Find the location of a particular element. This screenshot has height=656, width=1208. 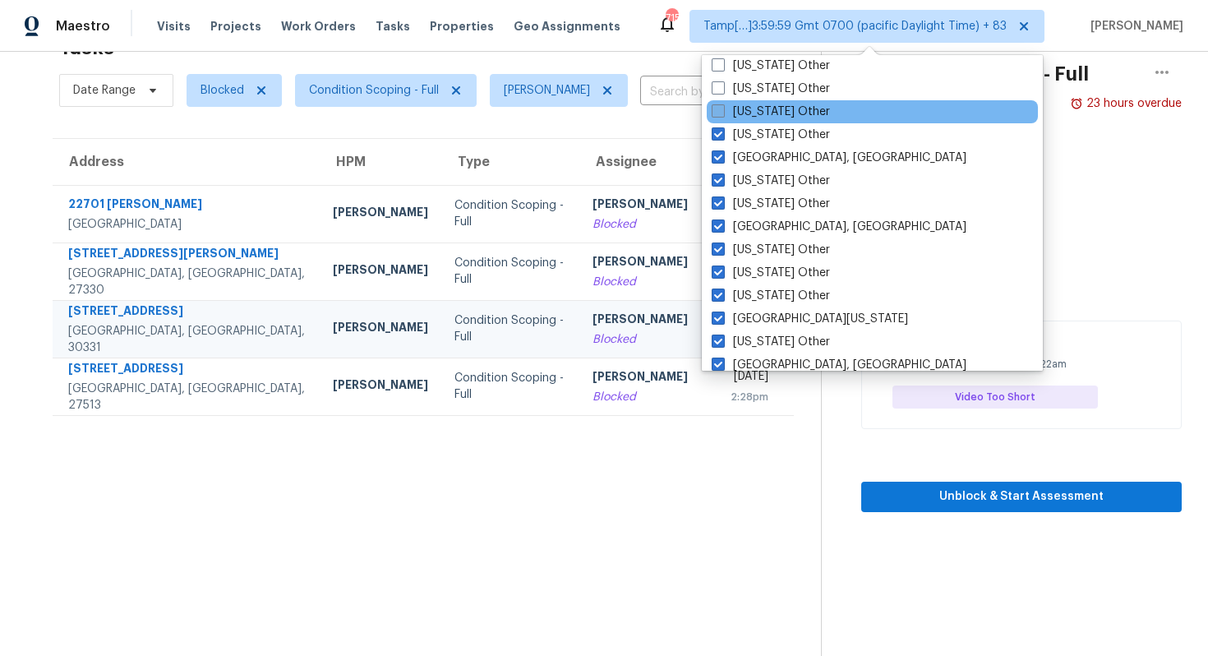

th: Address is located at coordinates (186, 162).